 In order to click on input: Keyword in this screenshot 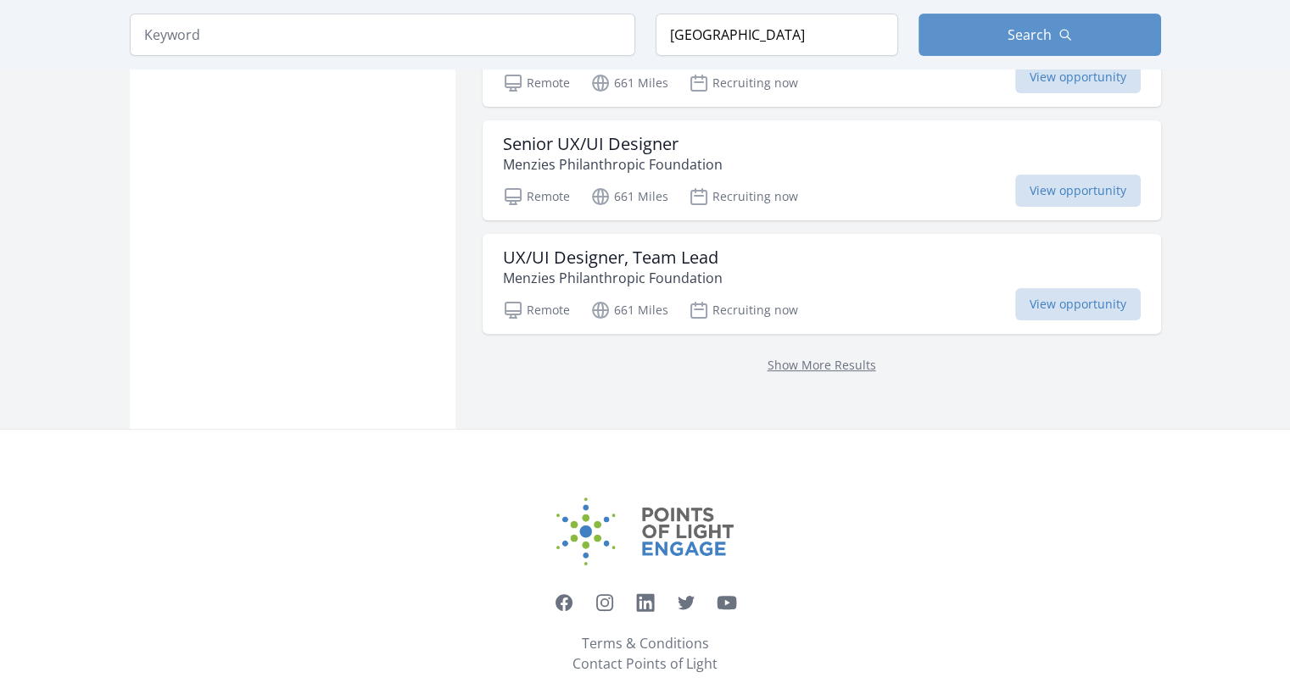, I will do `click(382, 35)`.